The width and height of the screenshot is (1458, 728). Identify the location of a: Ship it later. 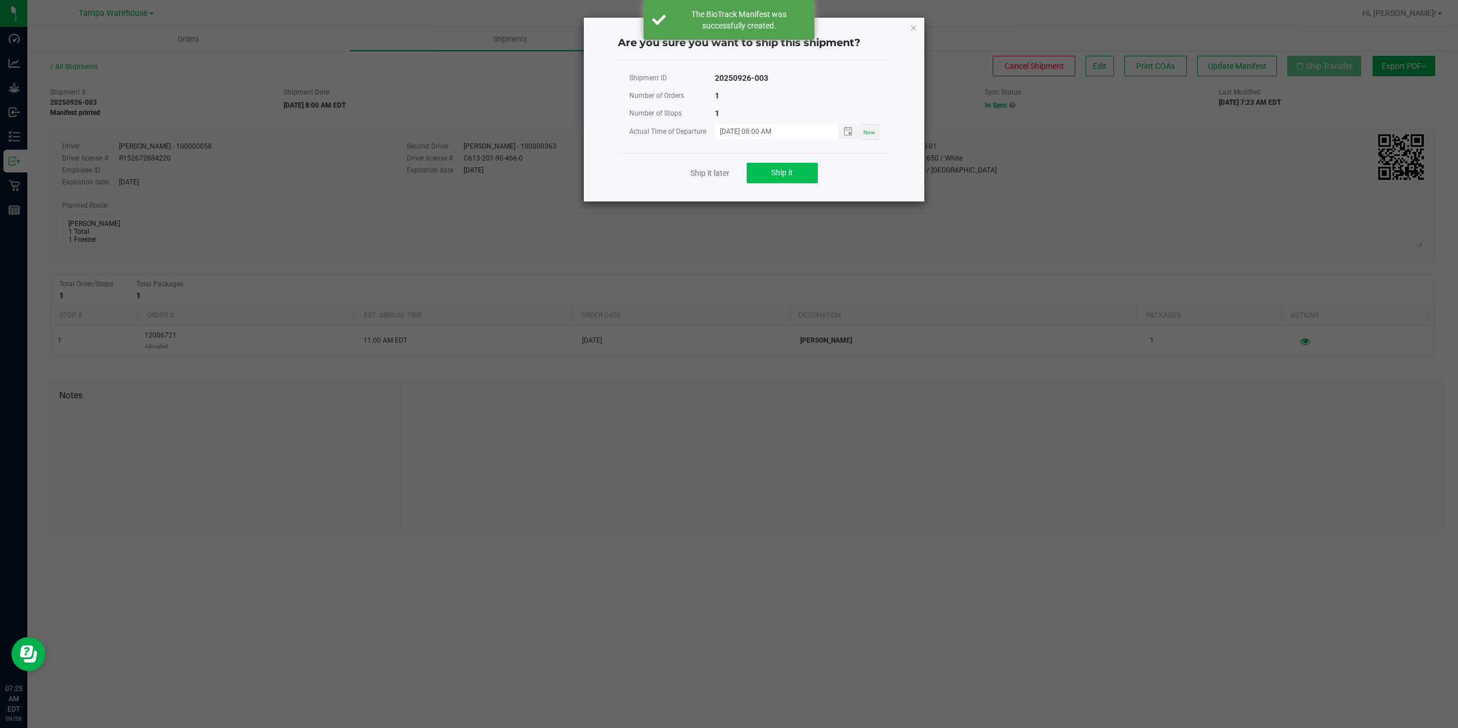
(710, 173).